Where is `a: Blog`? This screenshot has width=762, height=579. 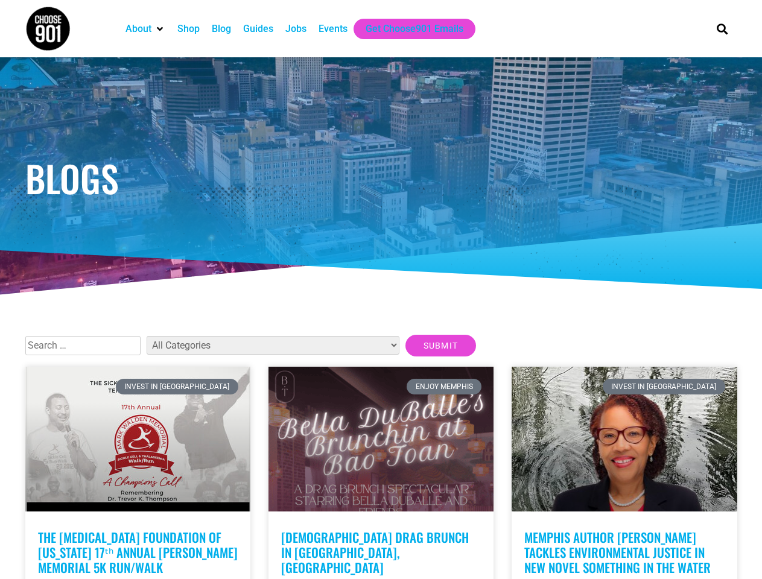
a: Blog is located at coordinates (221, 29).